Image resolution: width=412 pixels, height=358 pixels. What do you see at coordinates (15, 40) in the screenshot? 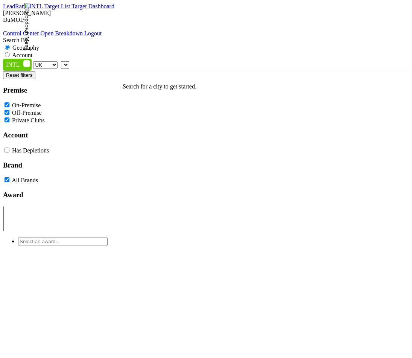
I see `span: Search By` at bounding box center [15, 40].